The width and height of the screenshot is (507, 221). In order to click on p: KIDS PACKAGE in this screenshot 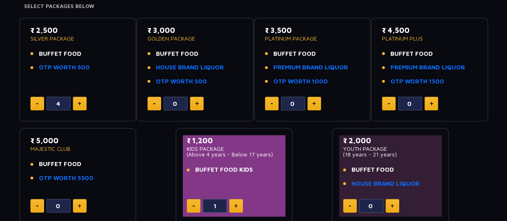, I will do `click(234, 149)`.